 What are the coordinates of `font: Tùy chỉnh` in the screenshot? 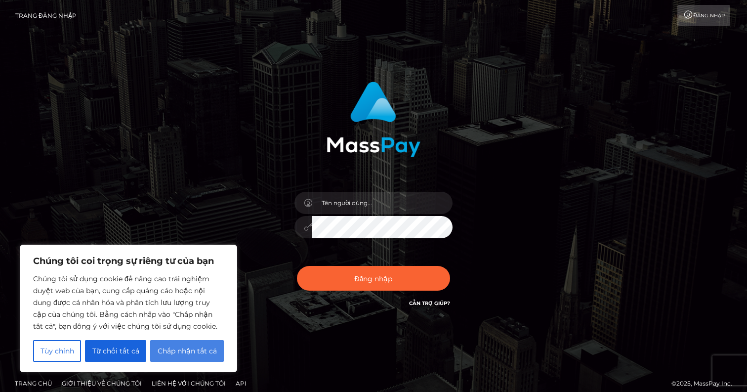 It's located at (57, 351).